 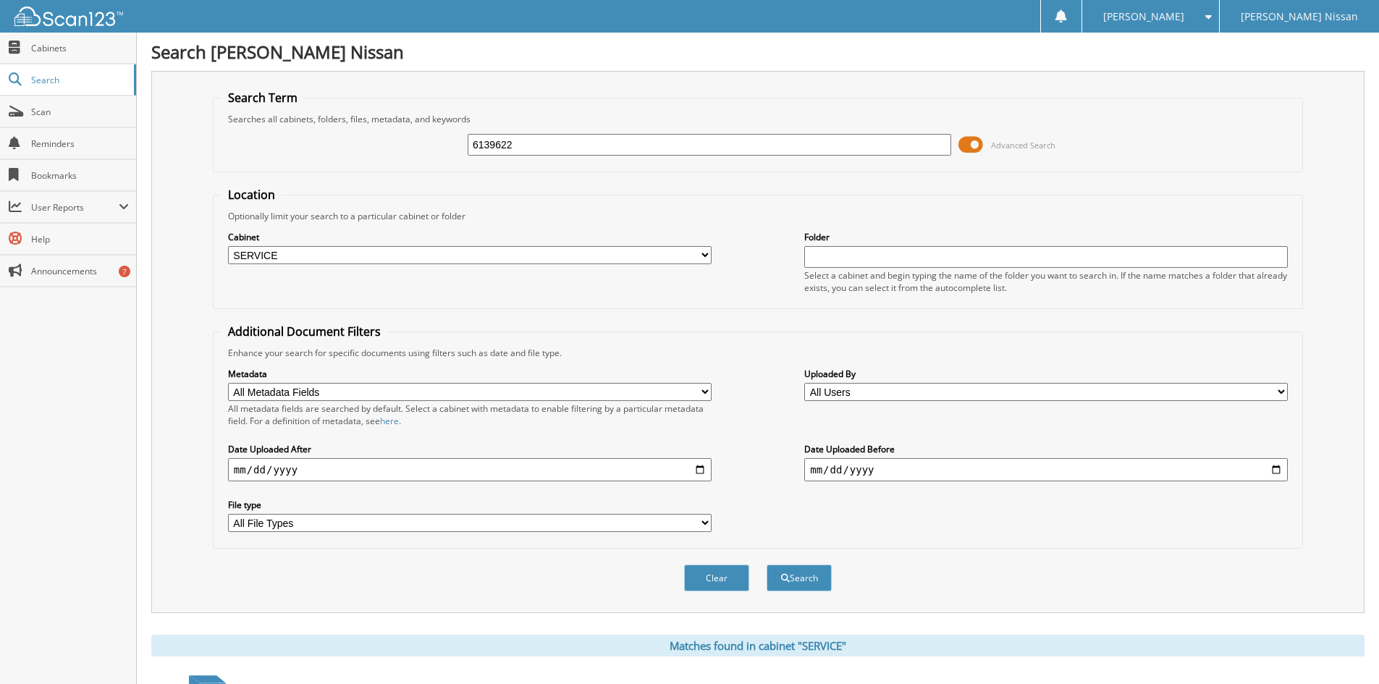 What do you see at coordinates (470, 373) in the screenshot?
I see `label: Metadata` at bounding box center [470, 373].